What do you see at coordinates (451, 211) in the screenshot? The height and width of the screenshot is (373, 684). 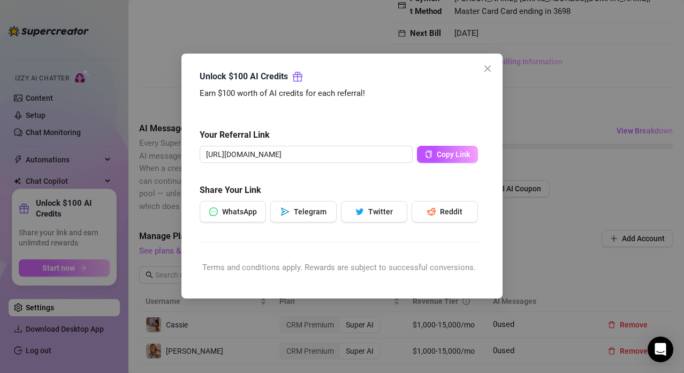 I see `span: Reddit` at bounding box center [451, 211].